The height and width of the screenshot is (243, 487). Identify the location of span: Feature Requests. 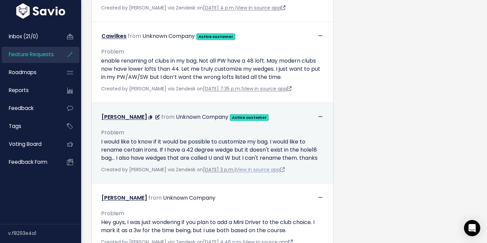
(31, 54).